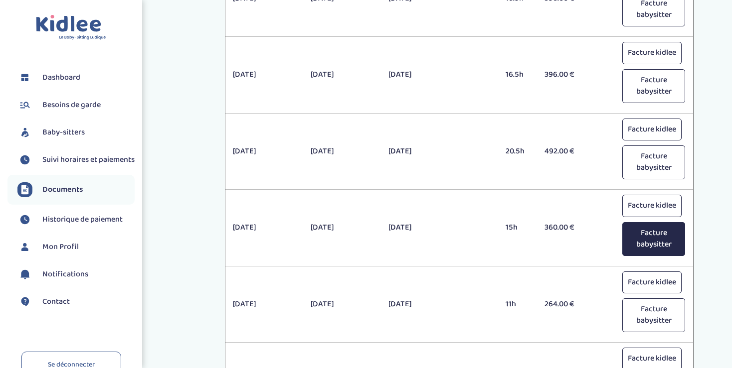 The width and height of the screenshot is (732, 368). Describe the element at coordinates (576, 152) in the screenshot. I see `p: 492.00 €` at that location.